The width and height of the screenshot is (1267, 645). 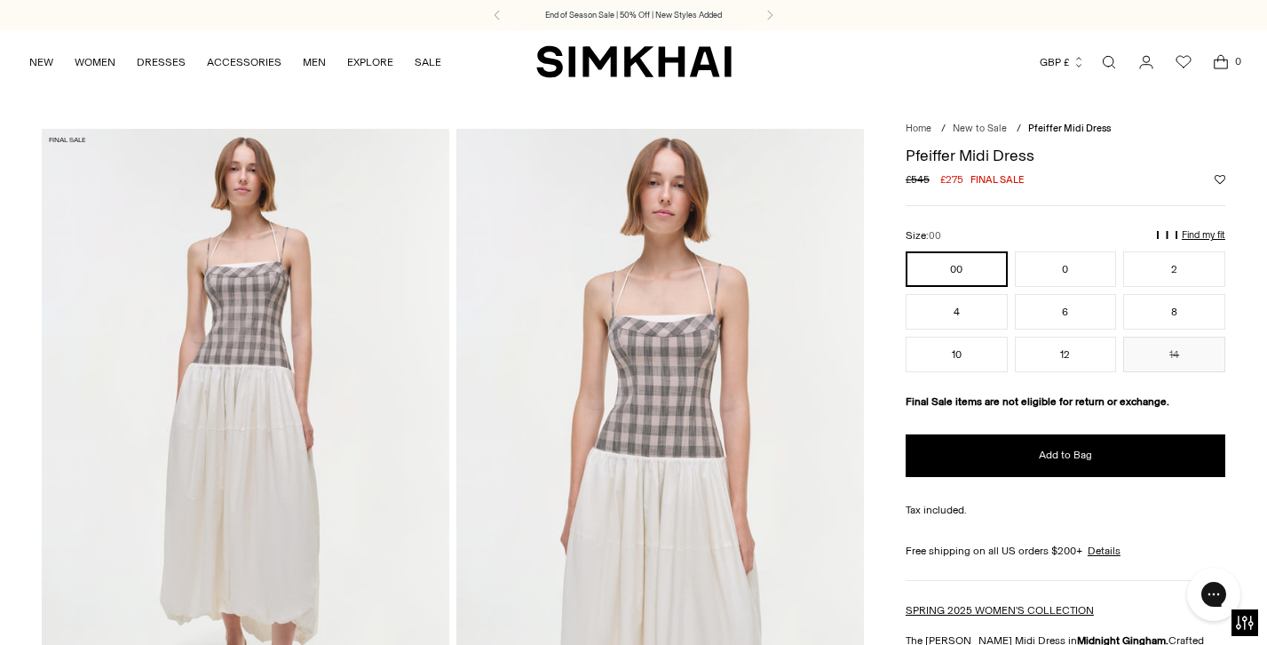 I want to click on span: 0, so click(x=1238, y=61).